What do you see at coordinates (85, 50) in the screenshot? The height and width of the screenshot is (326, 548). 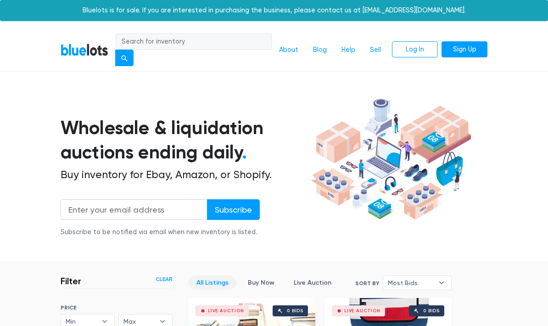 I see `a: BlueLots` at bounding box center [85, 50].